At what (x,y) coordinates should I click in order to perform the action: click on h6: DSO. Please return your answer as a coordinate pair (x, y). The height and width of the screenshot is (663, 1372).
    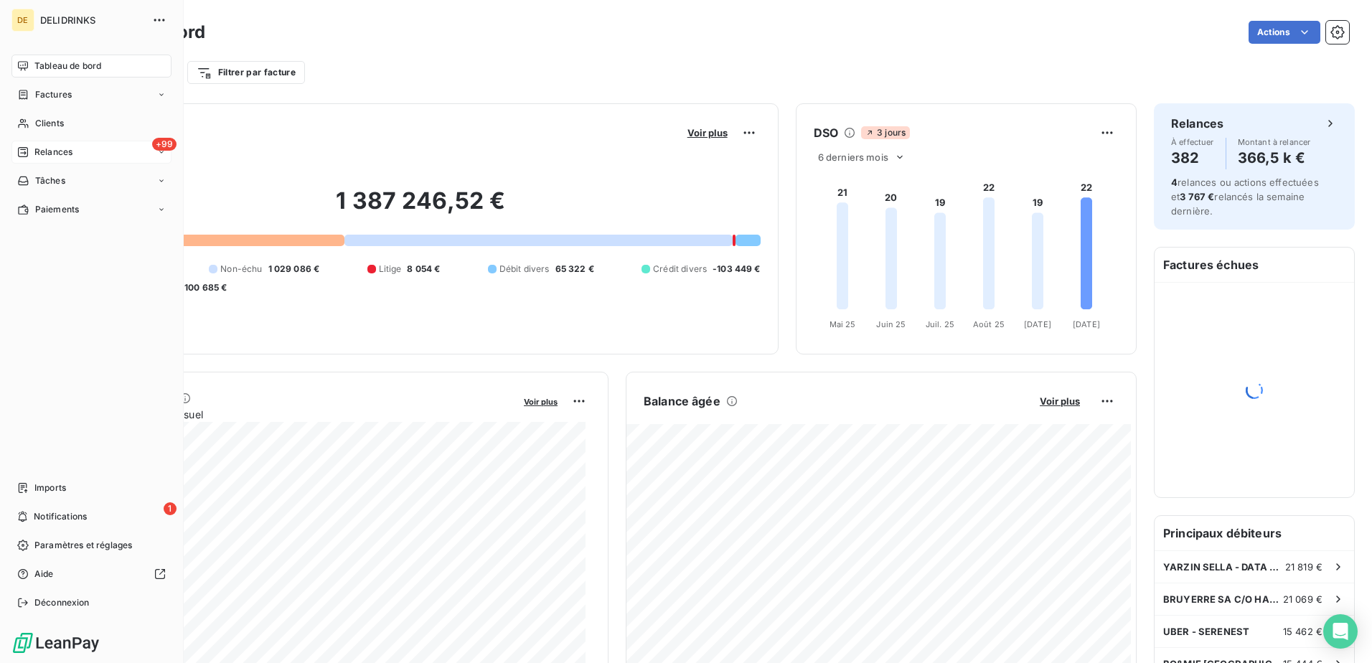
    Looking at the image, I should click on (826, 133).